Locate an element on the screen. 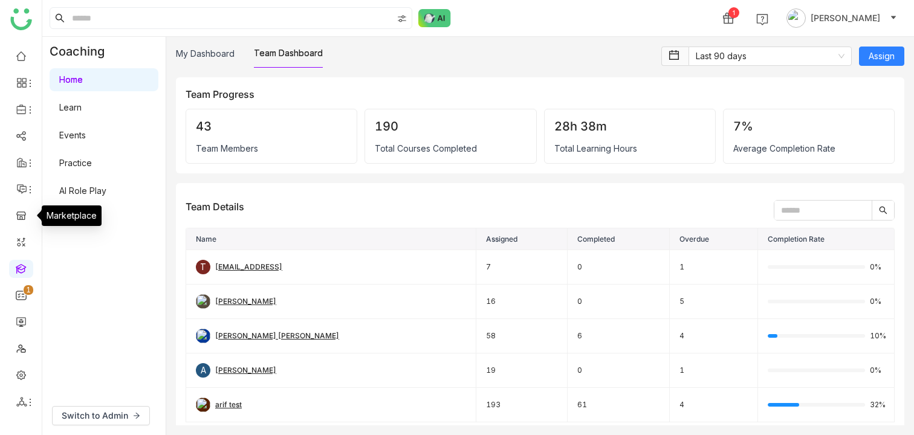 This screenshot has height=435, width=914. td: 6 is located at coordinates (619, 336).